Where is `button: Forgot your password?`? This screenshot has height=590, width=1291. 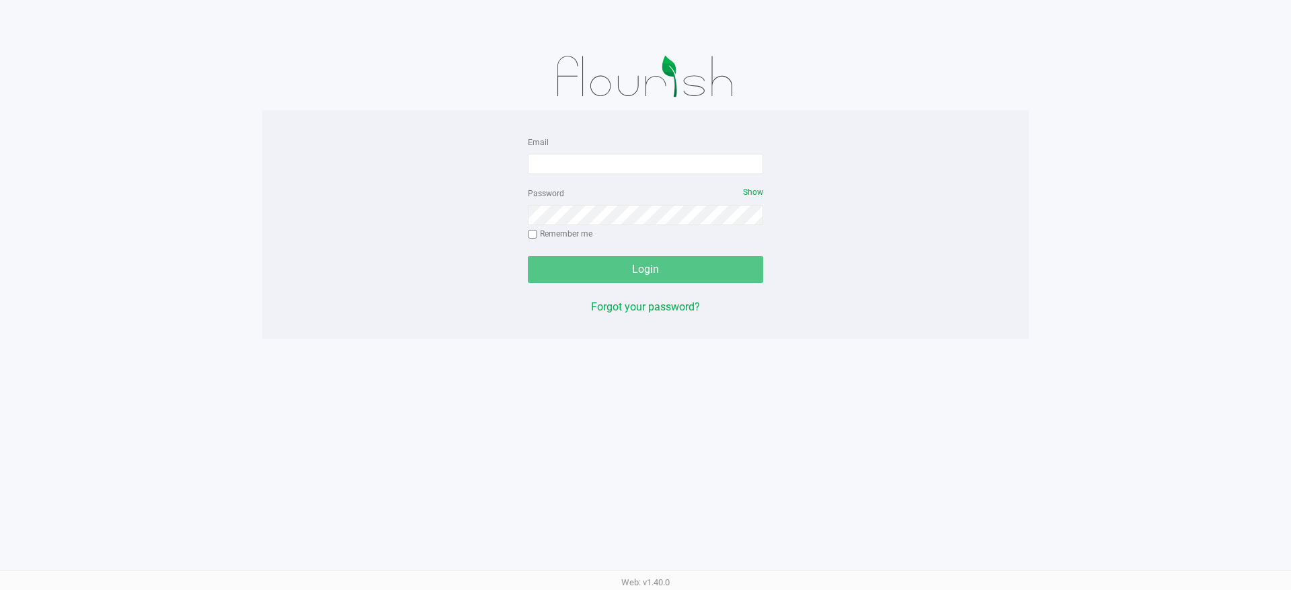
button: Forgot your password? is located at coordinates (646, 307).